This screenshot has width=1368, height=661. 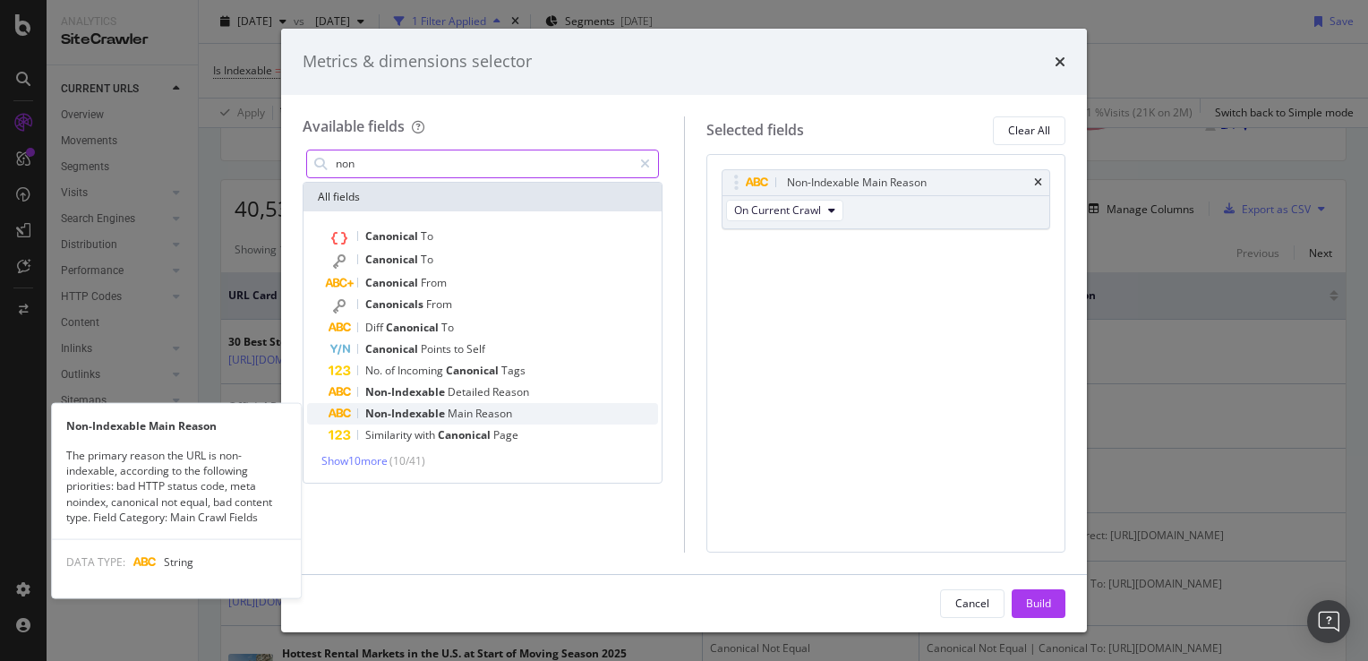 What do you see at coordinates (1329, 621) in the screenshot?
I see `div: Open Intercom Messenger` at bounding box center [1329, 621].